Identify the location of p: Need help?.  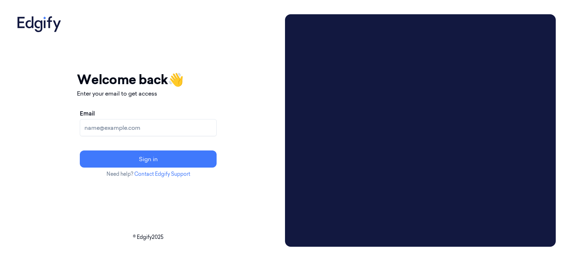
(148, 174).